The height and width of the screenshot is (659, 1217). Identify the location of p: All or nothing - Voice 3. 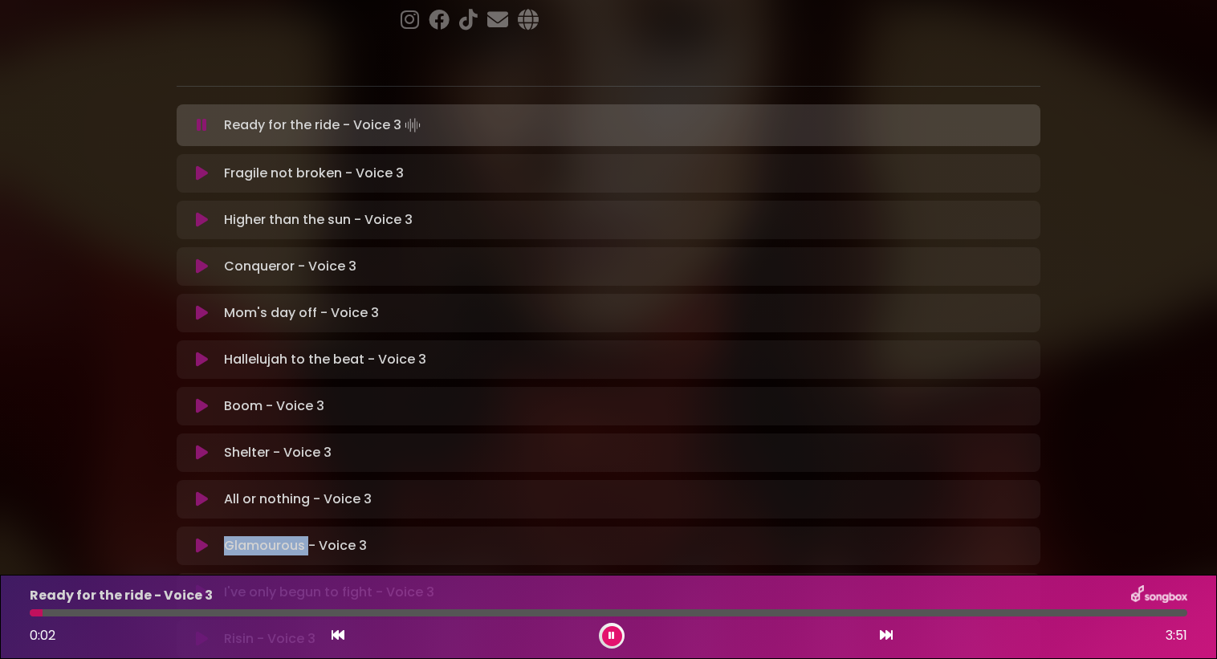
(298, 499).